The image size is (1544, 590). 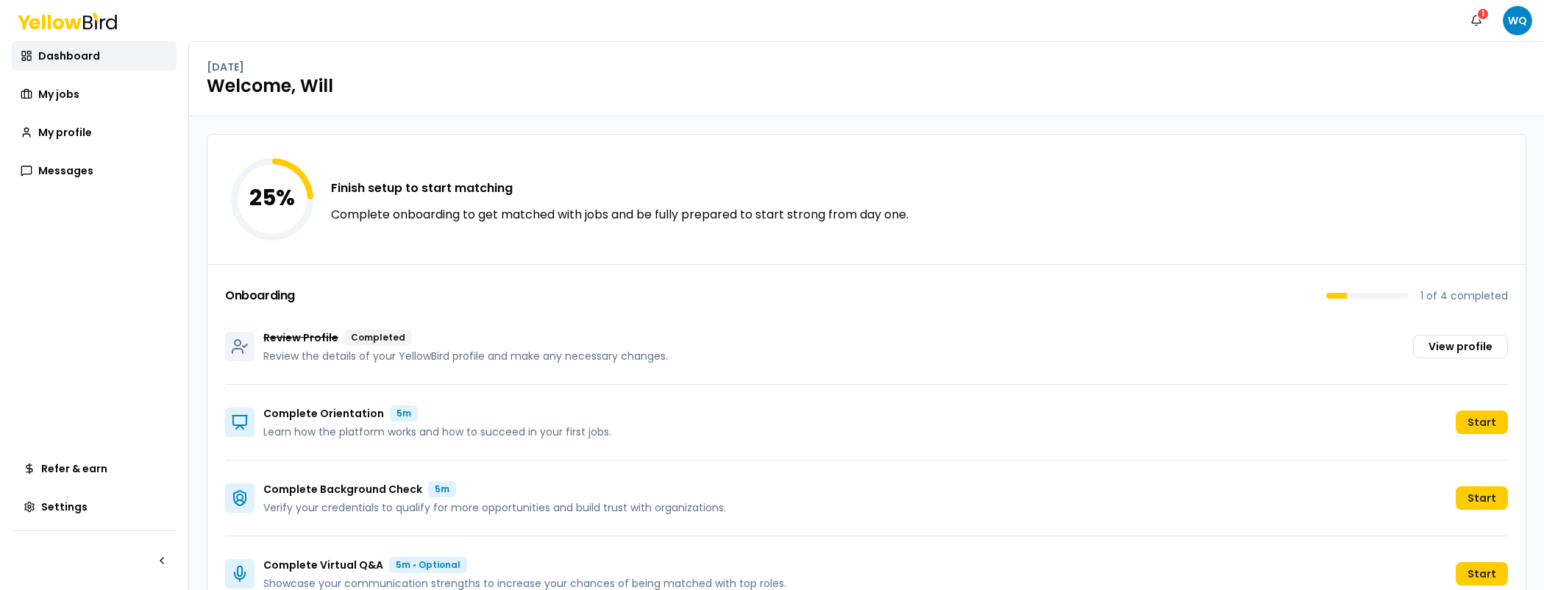 I want to click on h3: Onboarding, so click(x=260, y=296).